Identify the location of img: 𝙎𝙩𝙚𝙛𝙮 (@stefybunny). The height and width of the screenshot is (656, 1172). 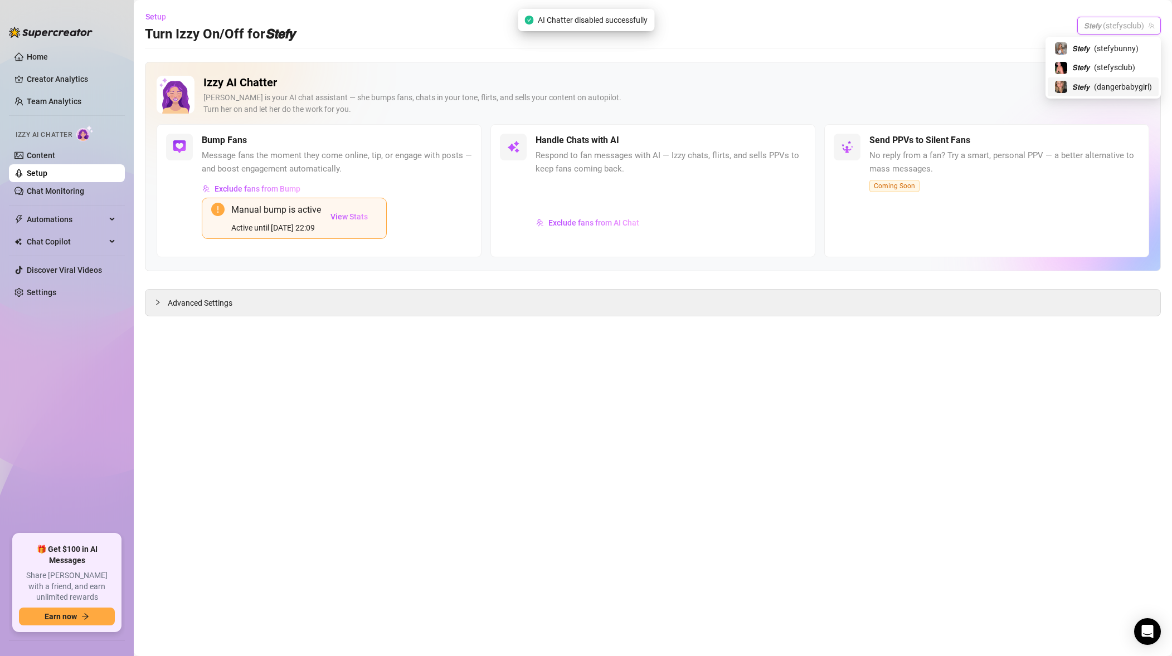
(1061, 48).